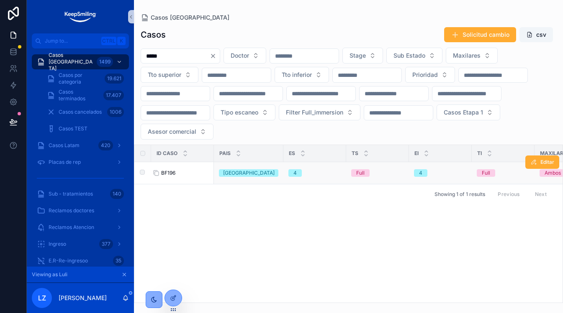 Image resolution: width=563 pixels, height=313 pixels. I want to click on span: Casos TEST, so click(73, 129).